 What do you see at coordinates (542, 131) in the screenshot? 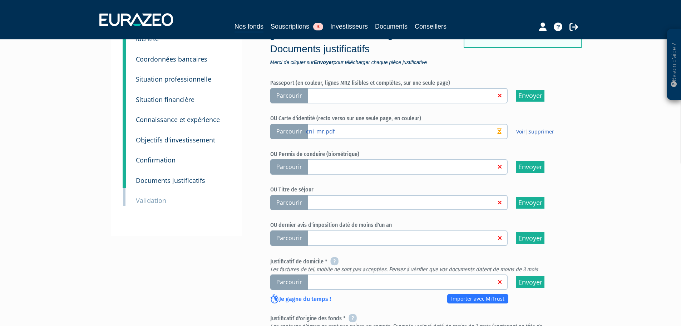
I see `a: Supprimer` at bounding box center [542, 131].